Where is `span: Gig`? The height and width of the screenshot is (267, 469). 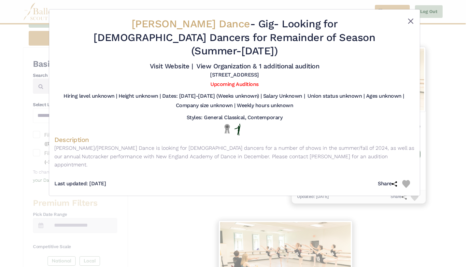
span: Gig is located at coordinates (266, 24).